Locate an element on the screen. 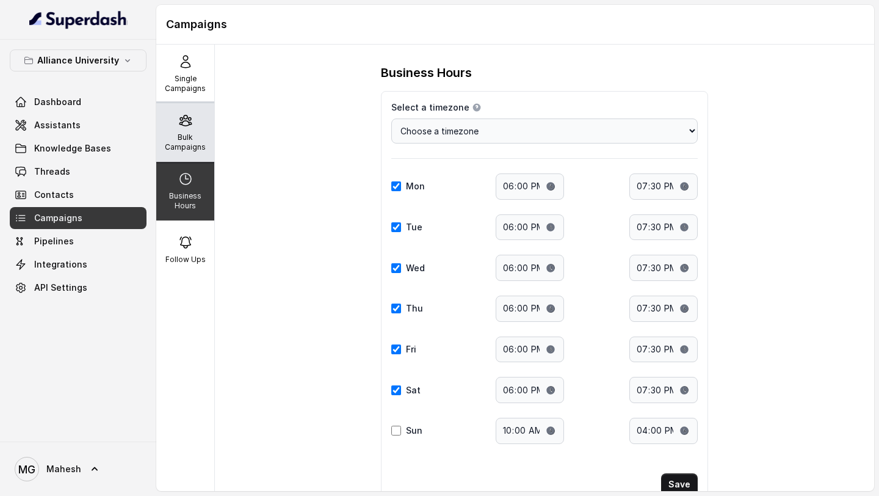 The width and height of the screenshot is (879, 496). a: Knowledge Bases is located at coordinates (78, 148).